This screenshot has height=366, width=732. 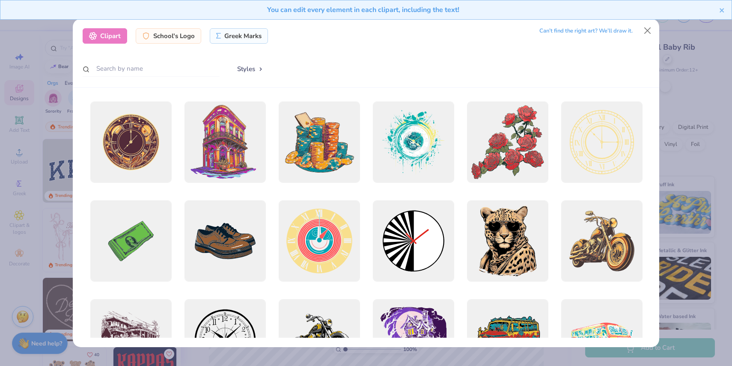 What do you see at coordinates (722, 10) in the screenshot?
I see `button: close` at bounding box center [722, 10].